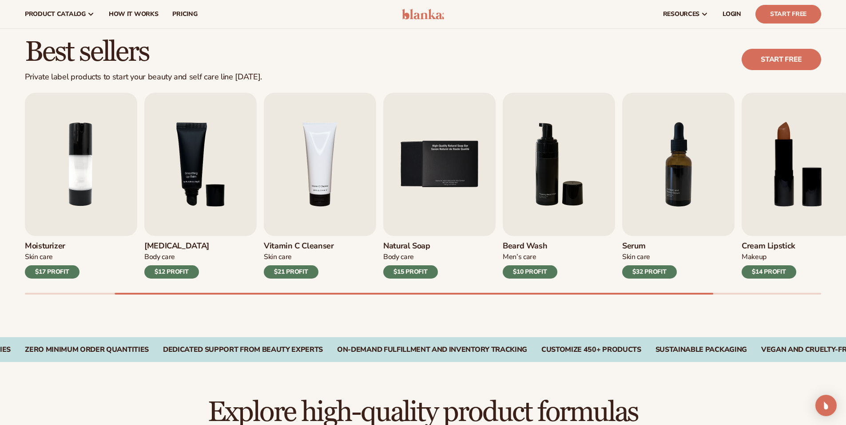 This screenshot has height=425, width=846. What do you see at coordinates (558, 186) in the screenshot?
I see `a: 6 / 9` at bounding box center [558, 186].